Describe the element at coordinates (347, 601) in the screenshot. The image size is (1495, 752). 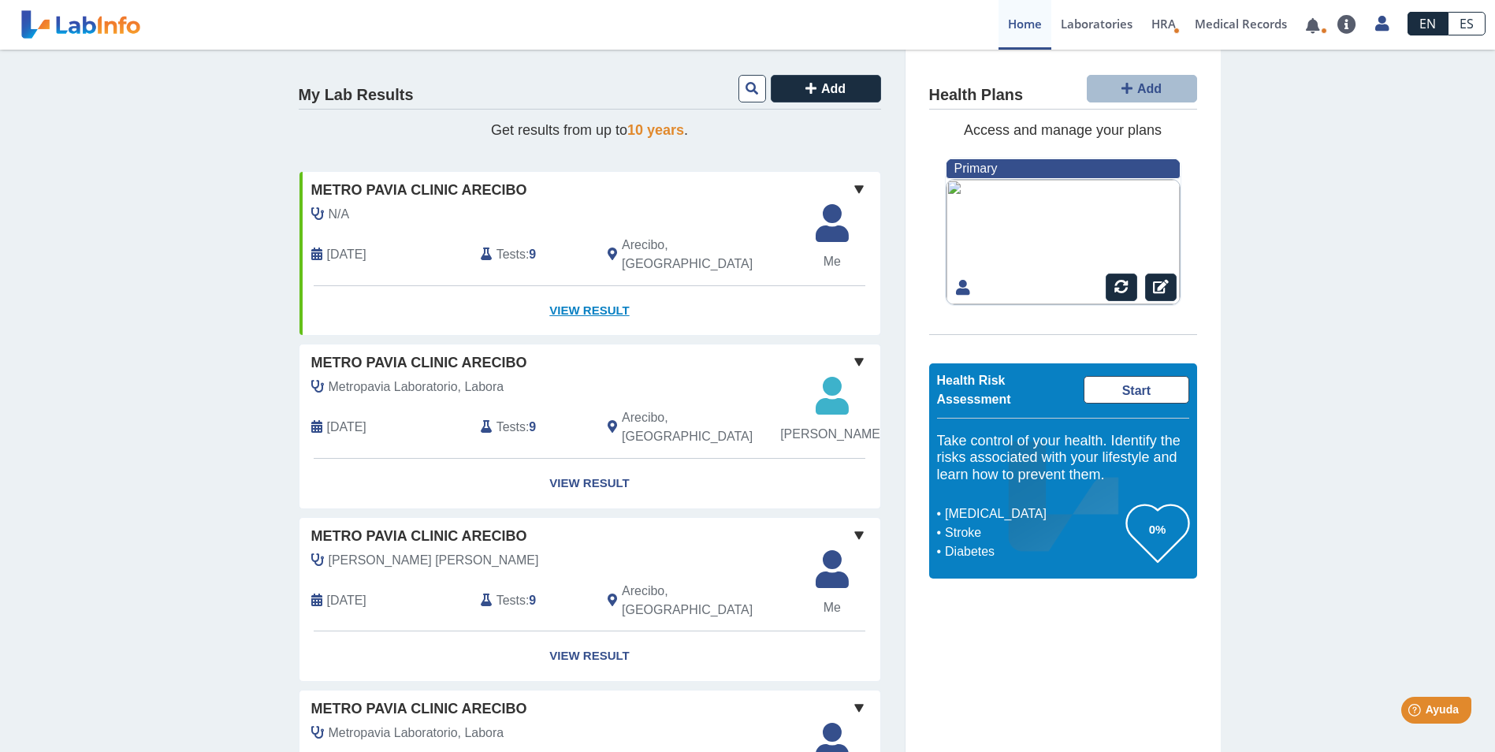
I see `span: 2025-06-20` at that location.